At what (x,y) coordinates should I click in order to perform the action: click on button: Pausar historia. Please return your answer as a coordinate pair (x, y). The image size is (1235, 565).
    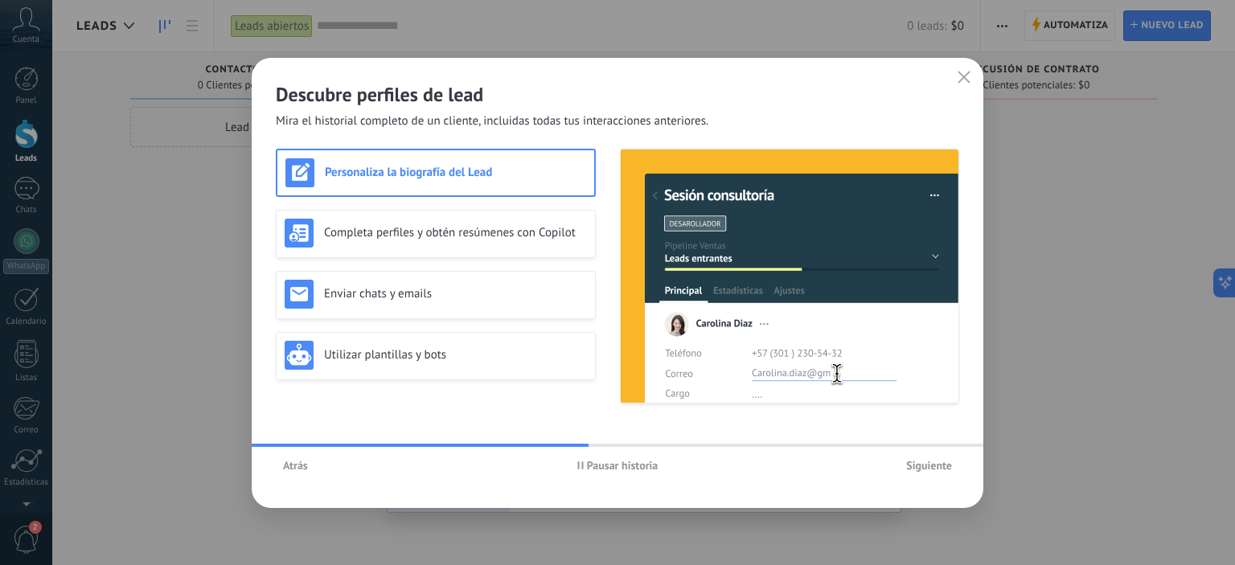
    Looking at the image, I should click on (618, 466).